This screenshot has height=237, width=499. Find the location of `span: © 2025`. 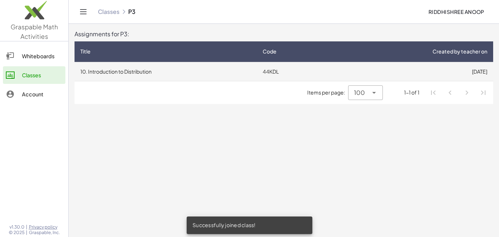

span: © 2025 is located at coordinates (16, 232).